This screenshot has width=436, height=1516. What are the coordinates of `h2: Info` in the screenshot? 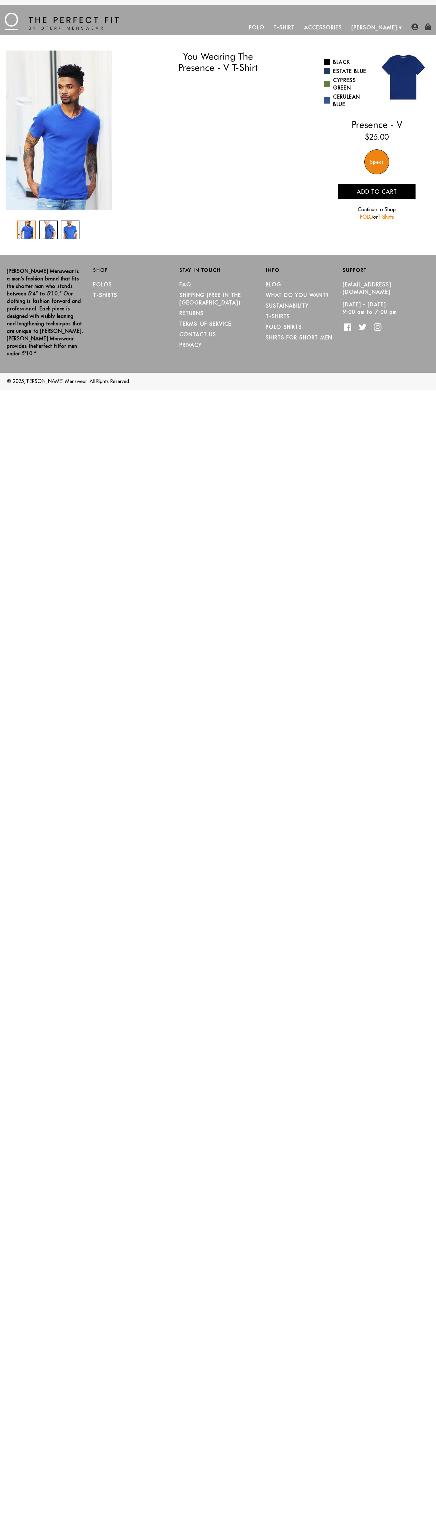 It's located at (304, 270).